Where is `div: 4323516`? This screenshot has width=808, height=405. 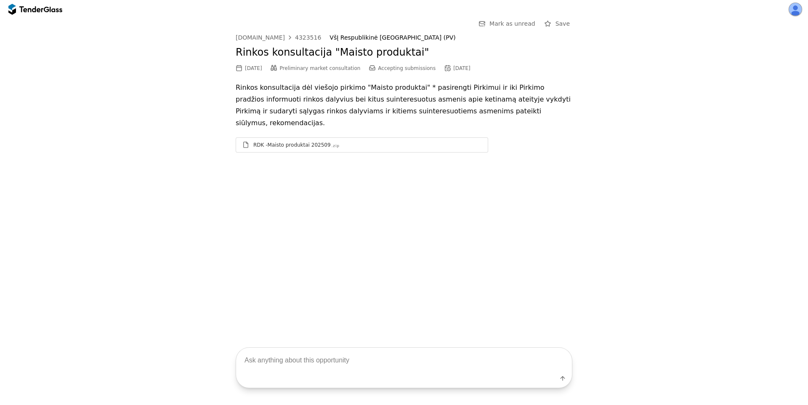
div: 4323516 is located at coordinates (308, 37).